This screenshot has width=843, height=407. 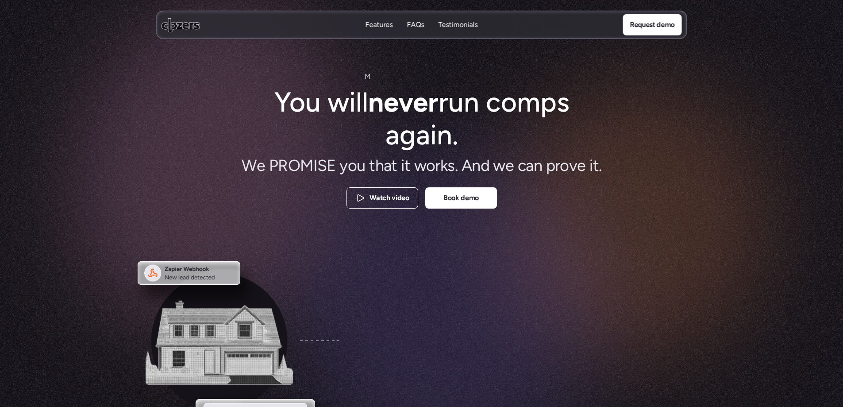 I want to click on span: h, so click(x=387, y=77).